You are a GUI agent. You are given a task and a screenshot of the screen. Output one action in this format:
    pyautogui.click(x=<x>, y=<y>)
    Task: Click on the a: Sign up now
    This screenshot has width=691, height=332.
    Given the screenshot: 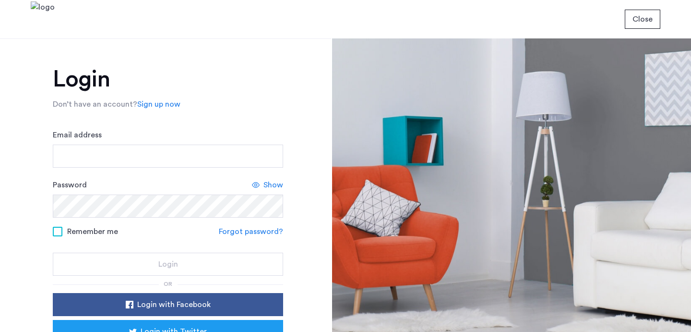 What is the action you would take?
    pyautogui.click(x=159, y=104)
    